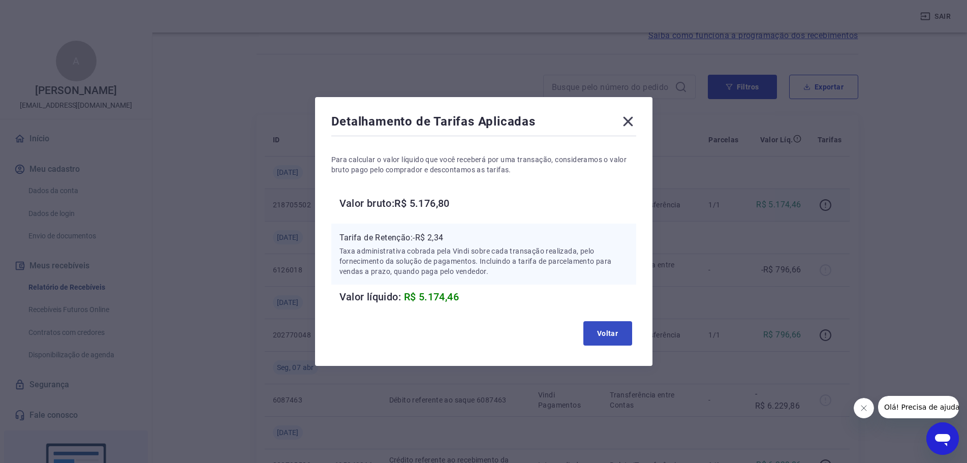 This screenshot has height=463, width=967. What do you see at coordinates (46, 11) in the screenshot?
I see `span: Olá! Precisa de ajuda?` at bounding box center [46, 11].